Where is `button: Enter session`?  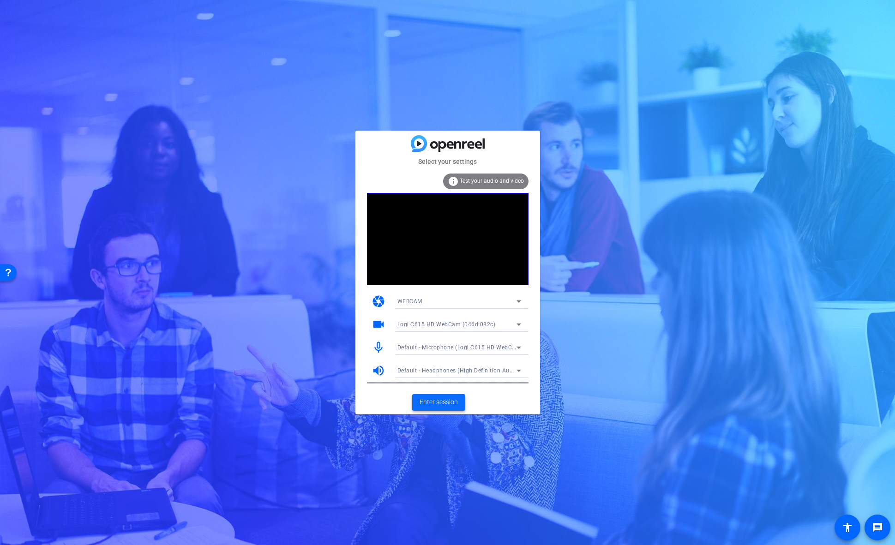
button: Enter session is located at coordinates (438, 402).